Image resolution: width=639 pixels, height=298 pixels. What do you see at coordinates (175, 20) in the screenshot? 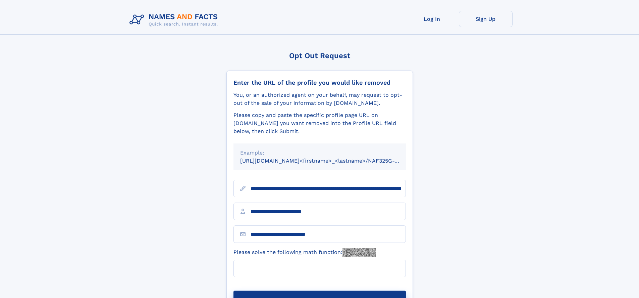
I see `img: Logo Names and Facts` at bounding box center [175, 20].